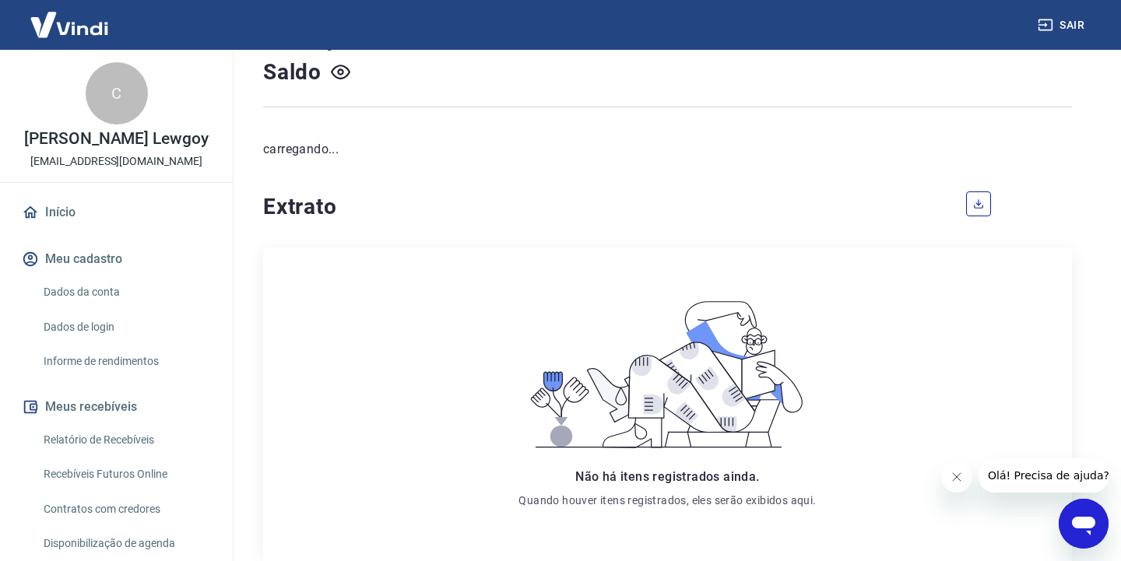 The image size is (1121, 561). I want to click on div: C, so click(117, 93).